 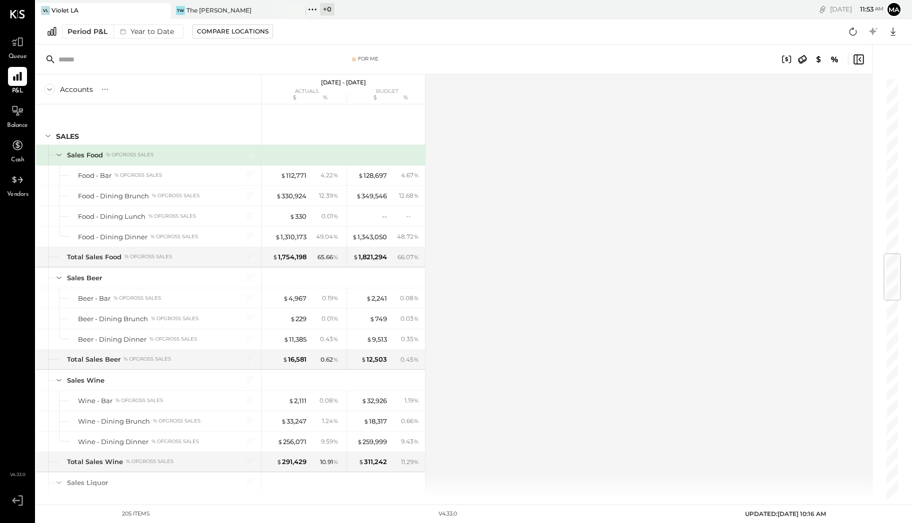 What do you see at coordinates (330, 319) in the screenshot?
I see `div: 0.01` at bounding box center [330, 319].